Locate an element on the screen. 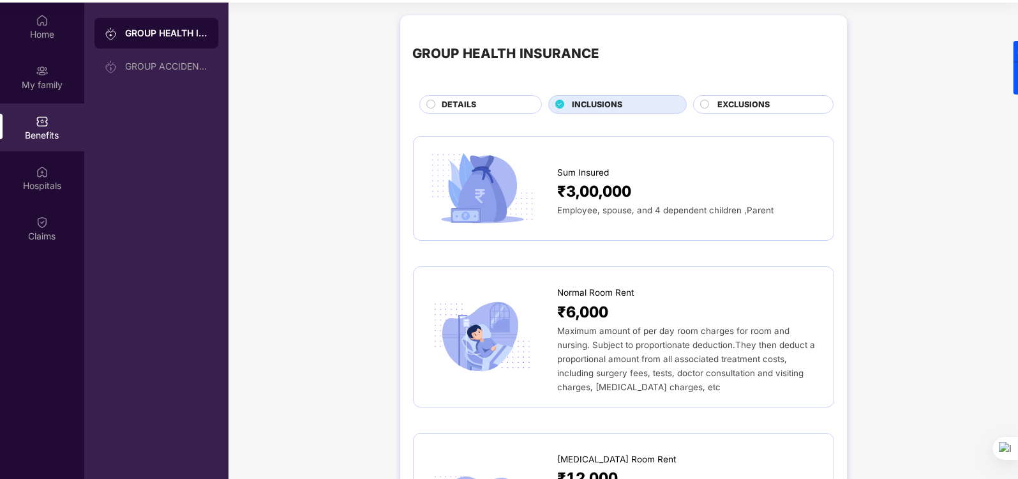 The image size is (1018, 479). span: ₹3,00,000 is located at coordinates (595, 191).